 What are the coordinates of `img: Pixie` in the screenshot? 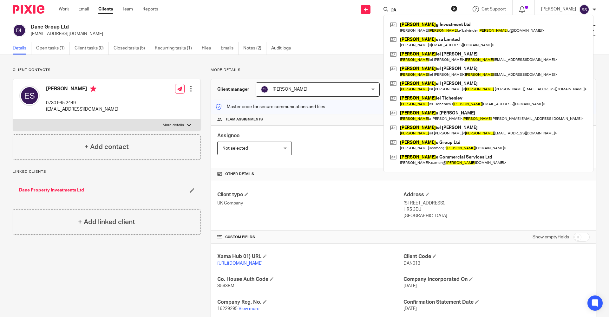 It's located at (29, 9).